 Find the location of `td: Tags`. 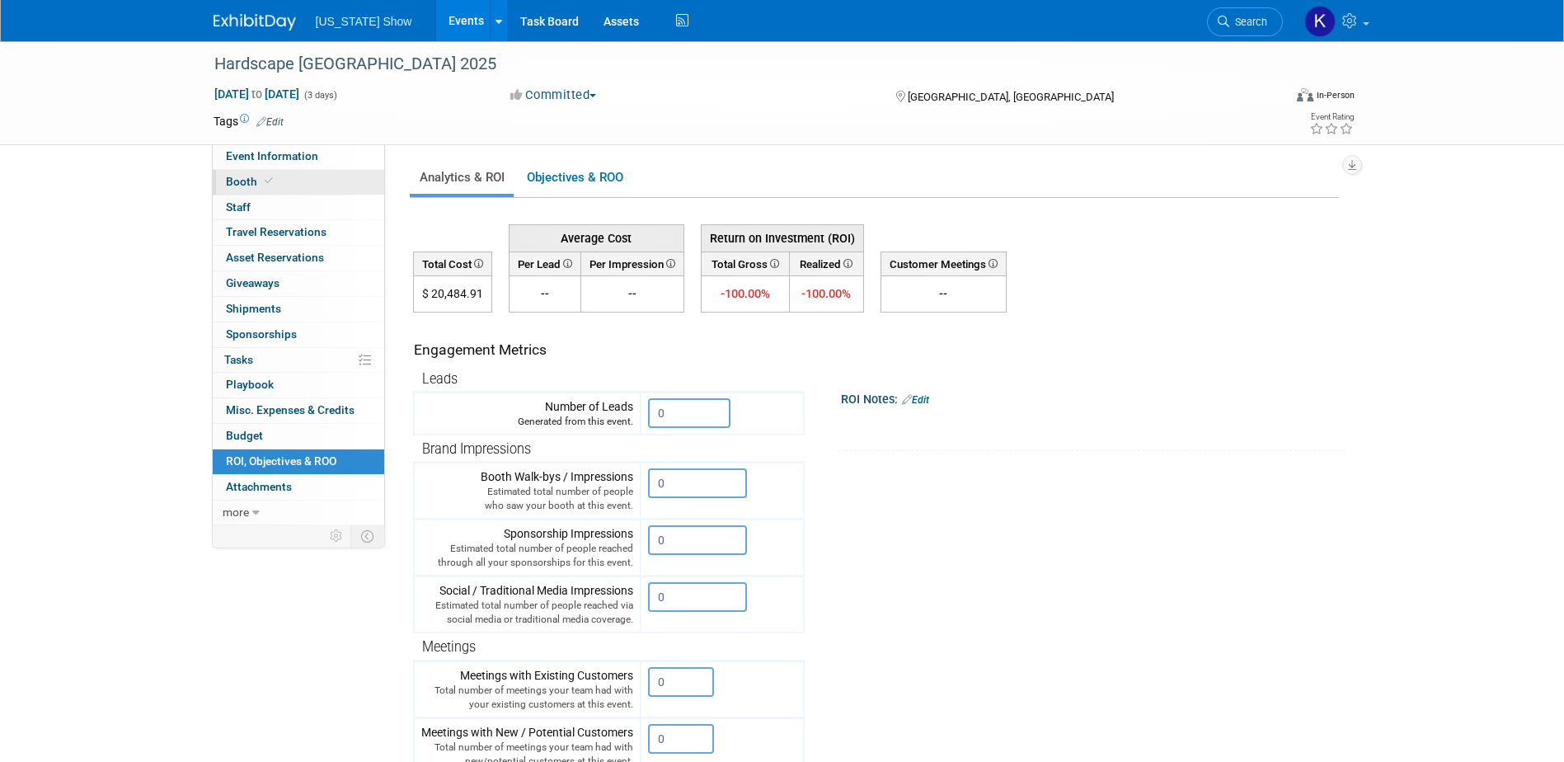

td: Tags is located at coordinates (248, 121).